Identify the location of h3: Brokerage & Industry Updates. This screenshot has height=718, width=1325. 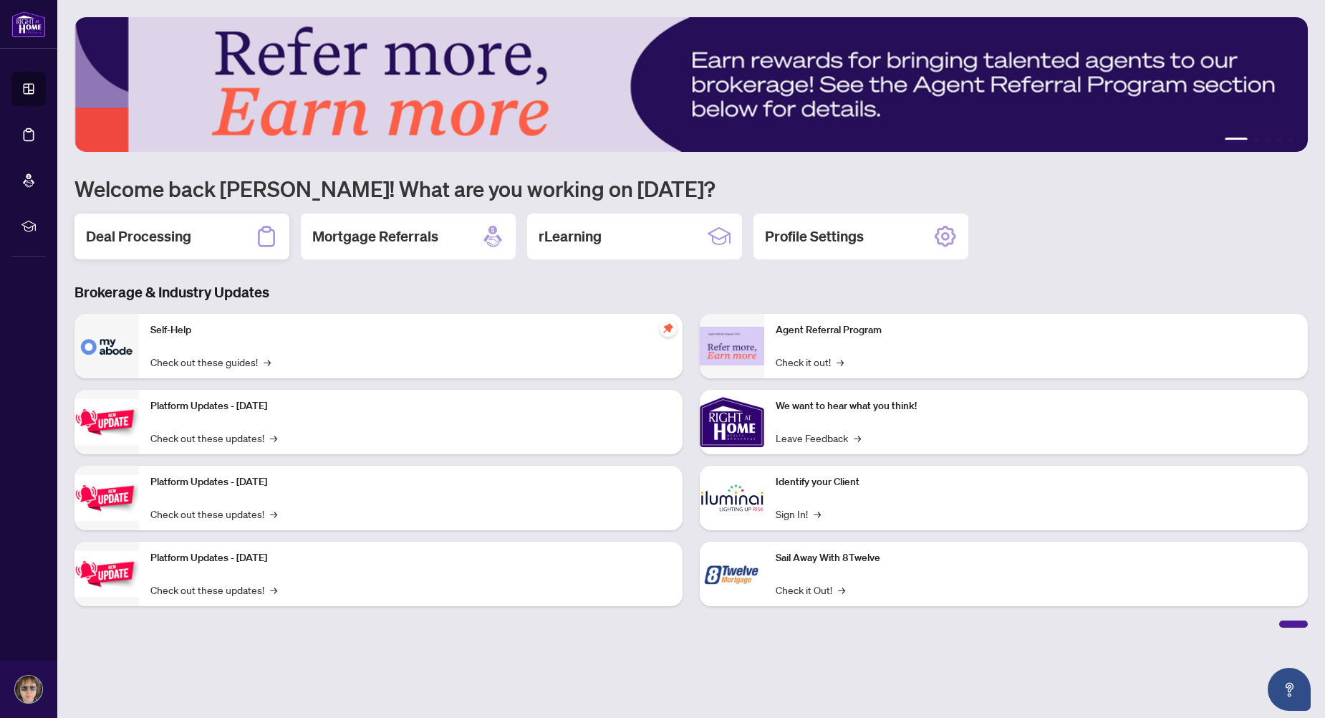
(691, 292).